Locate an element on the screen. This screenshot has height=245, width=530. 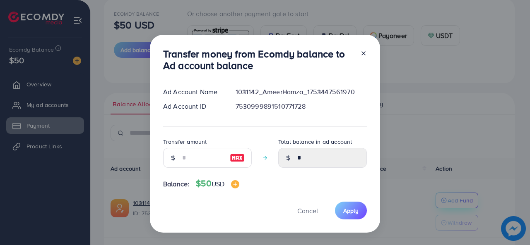
h4: $50 is located at coordinates (217, 184).